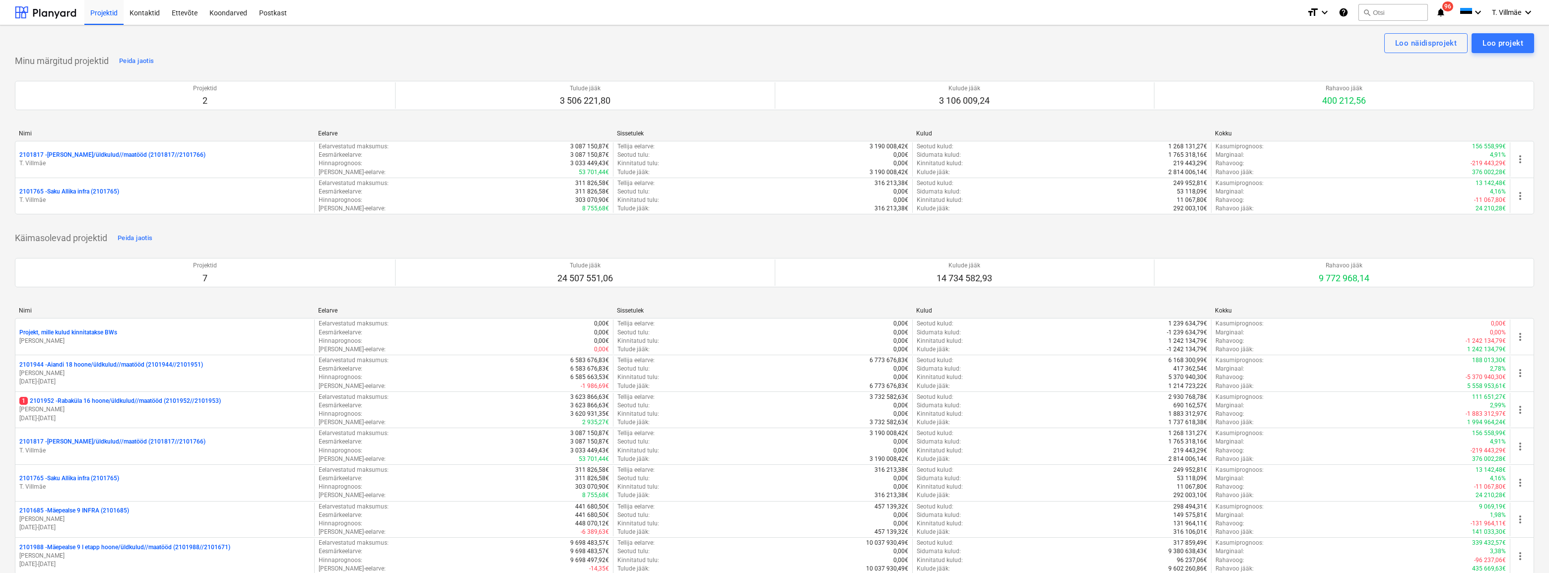  What do you see at coordinates (1486, 422) in the screenshot?
I see `p: 1 994 964,24€` at bounding box center [1486, 422].